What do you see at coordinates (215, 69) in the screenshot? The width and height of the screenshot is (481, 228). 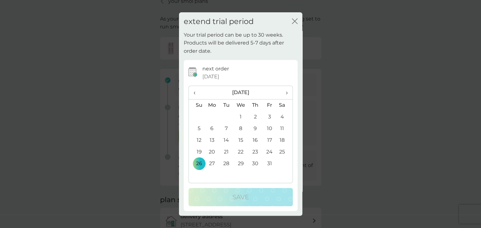 I see `p: next order` at bounding box center [215, 69].